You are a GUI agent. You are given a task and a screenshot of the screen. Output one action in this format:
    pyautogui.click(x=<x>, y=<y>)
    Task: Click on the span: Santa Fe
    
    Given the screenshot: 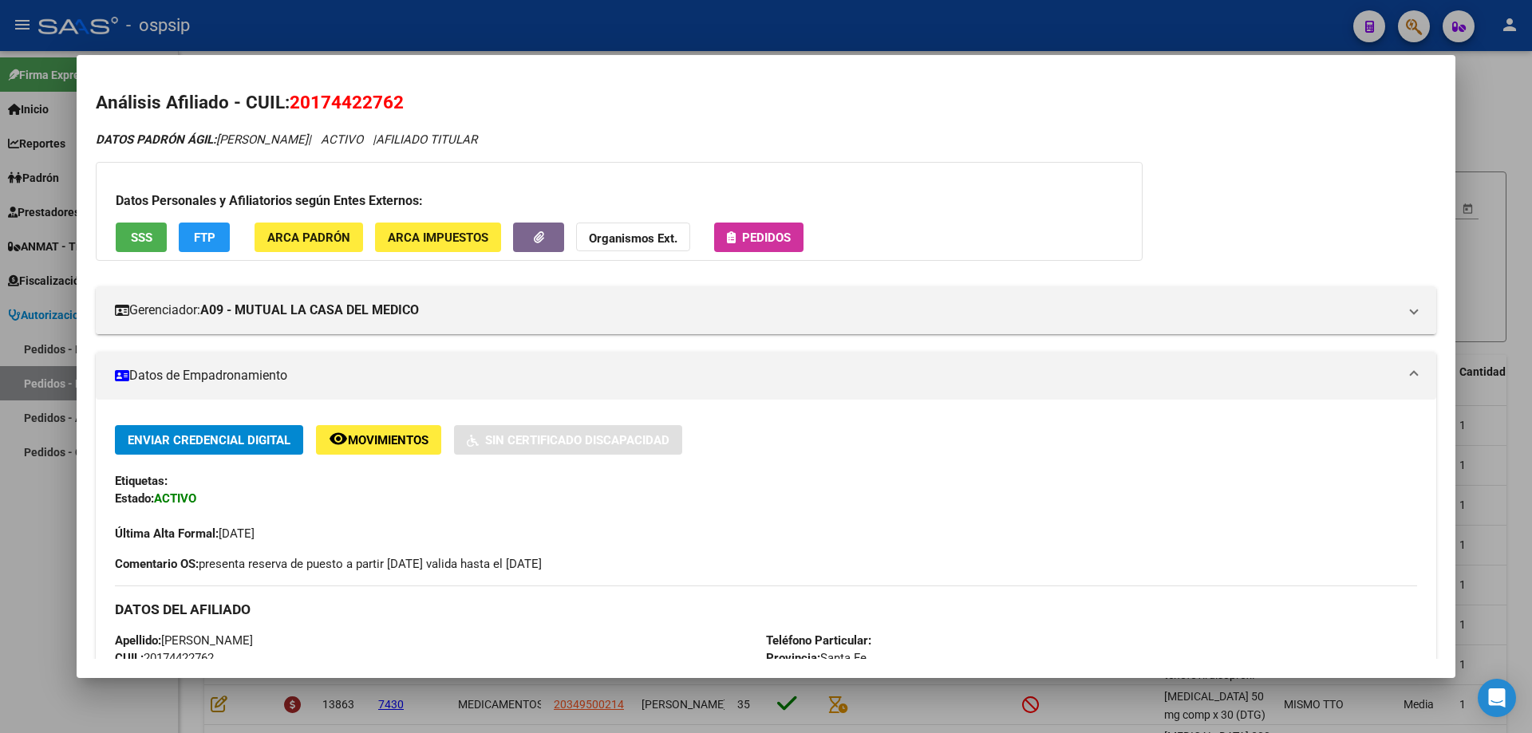 What is the action you would take?
    pyautogui.click(x=816, y=658)
    